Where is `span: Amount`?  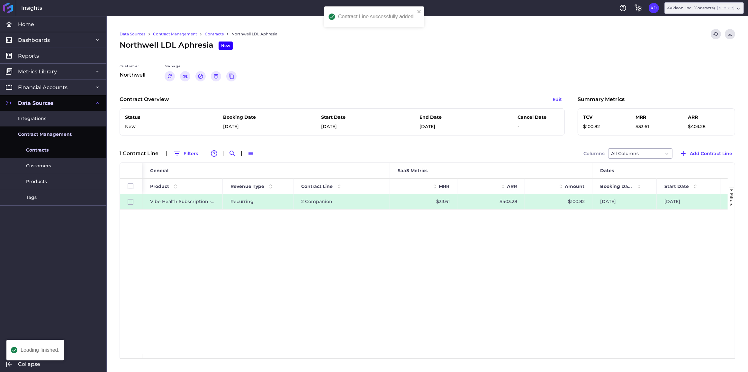
span: Amount is located at coordinates (574, 186).